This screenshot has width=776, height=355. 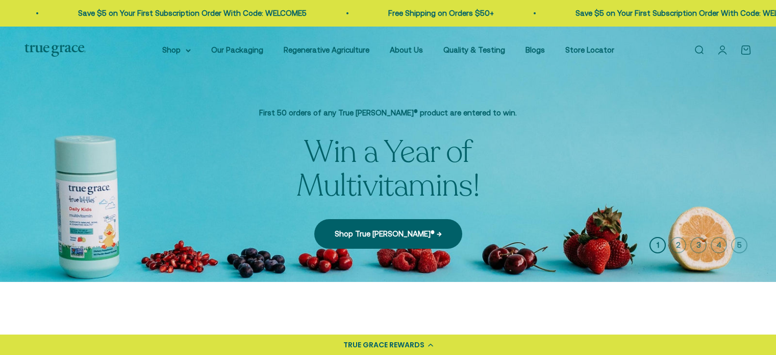 I want to click on button: 1, so click(x=658, y=245).